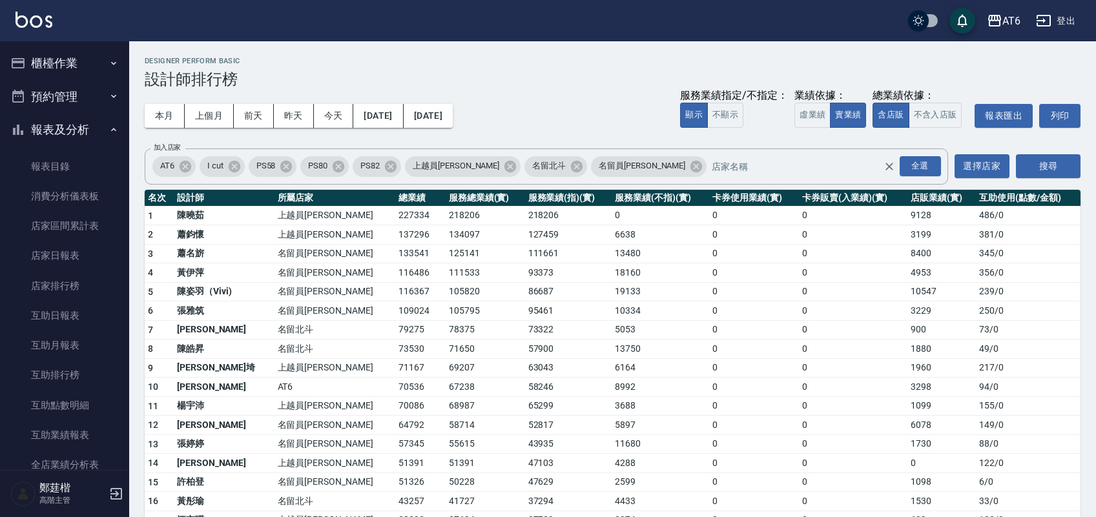 This screenshot has height=517, width=1096. What do you see at coordinates (942, 254) in the screenshot?
I see `td: 8400` at bounding box center [942, 254].